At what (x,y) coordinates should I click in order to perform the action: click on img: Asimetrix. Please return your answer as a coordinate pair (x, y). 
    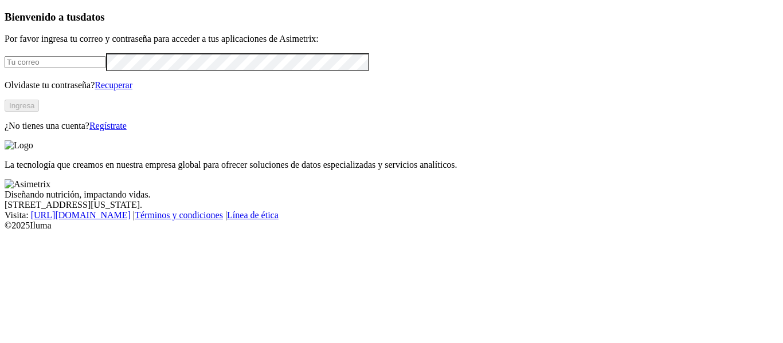
    Looking at the image, I should click on (28, 185).